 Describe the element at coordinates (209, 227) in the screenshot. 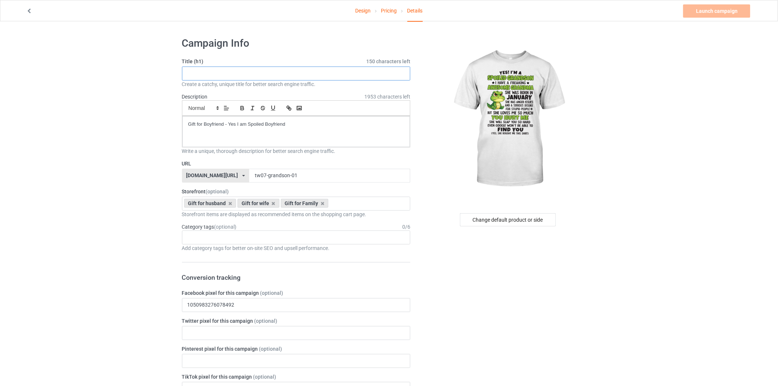

I see `label: Category tags` at that location.